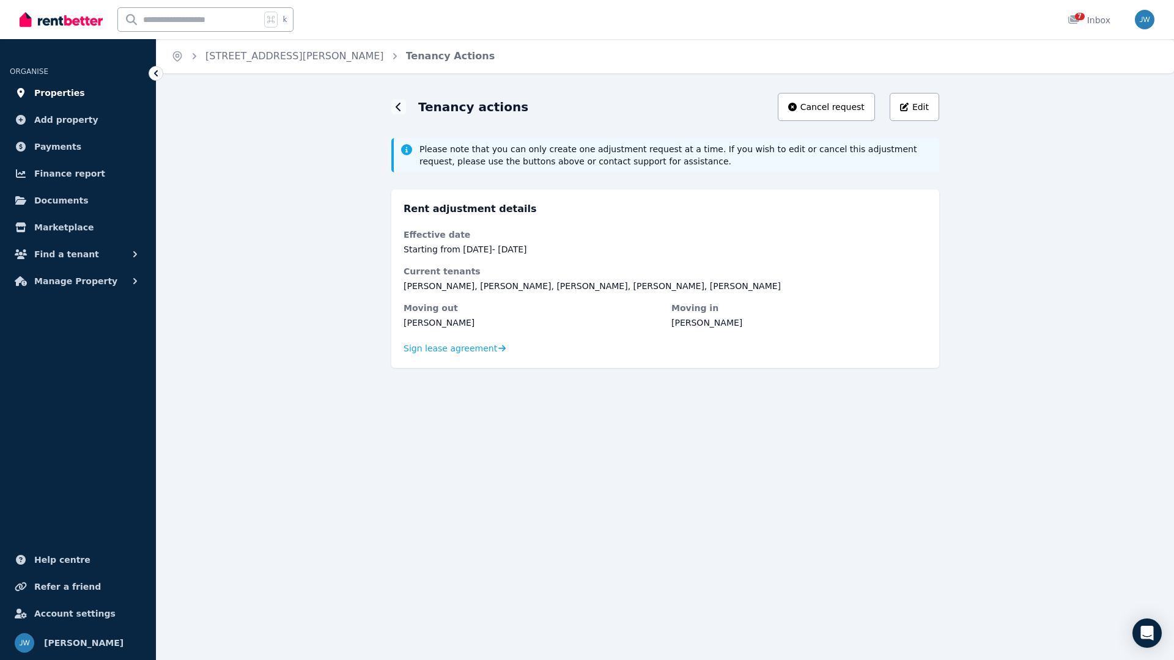 The height and width of the screenshot is (660, 1174). I want to click on a: Marketplace, so click(78, 227).